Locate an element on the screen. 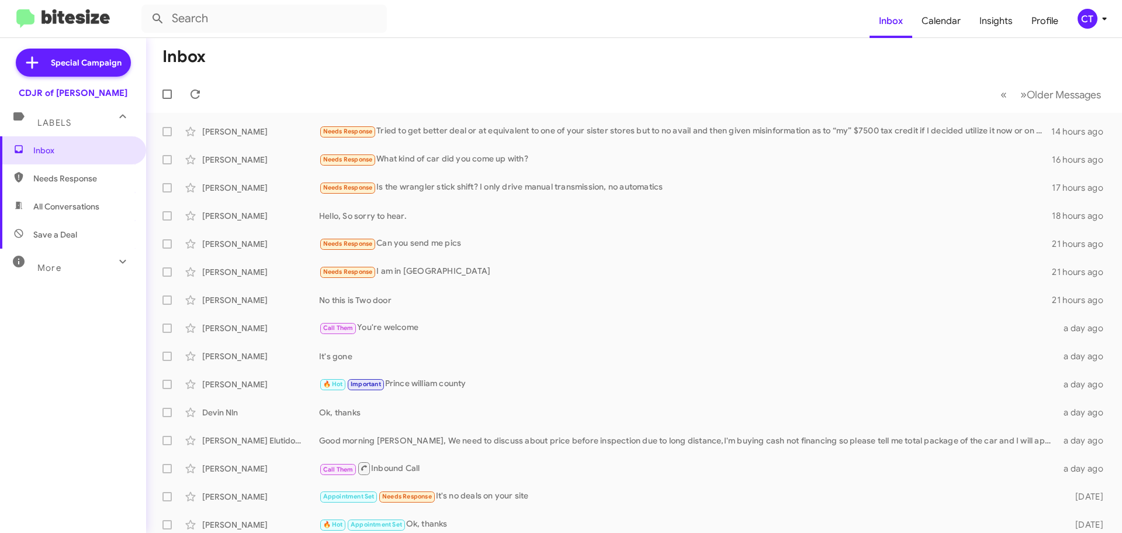  div: Can you send me pics is located at coordinates (686, 243).